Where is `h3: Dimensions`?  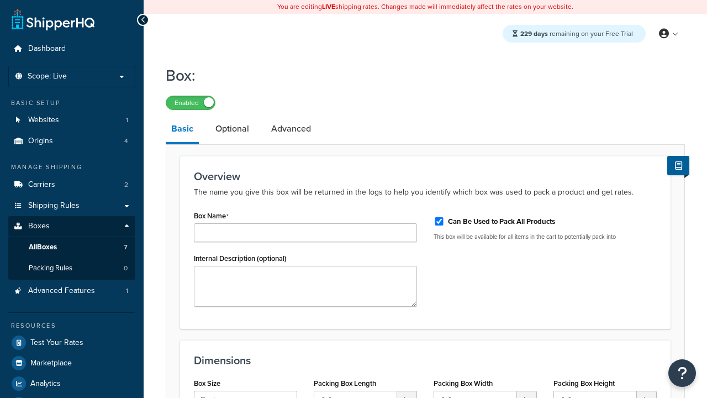
h3: Dimensions is located at coordinates (425, 360).